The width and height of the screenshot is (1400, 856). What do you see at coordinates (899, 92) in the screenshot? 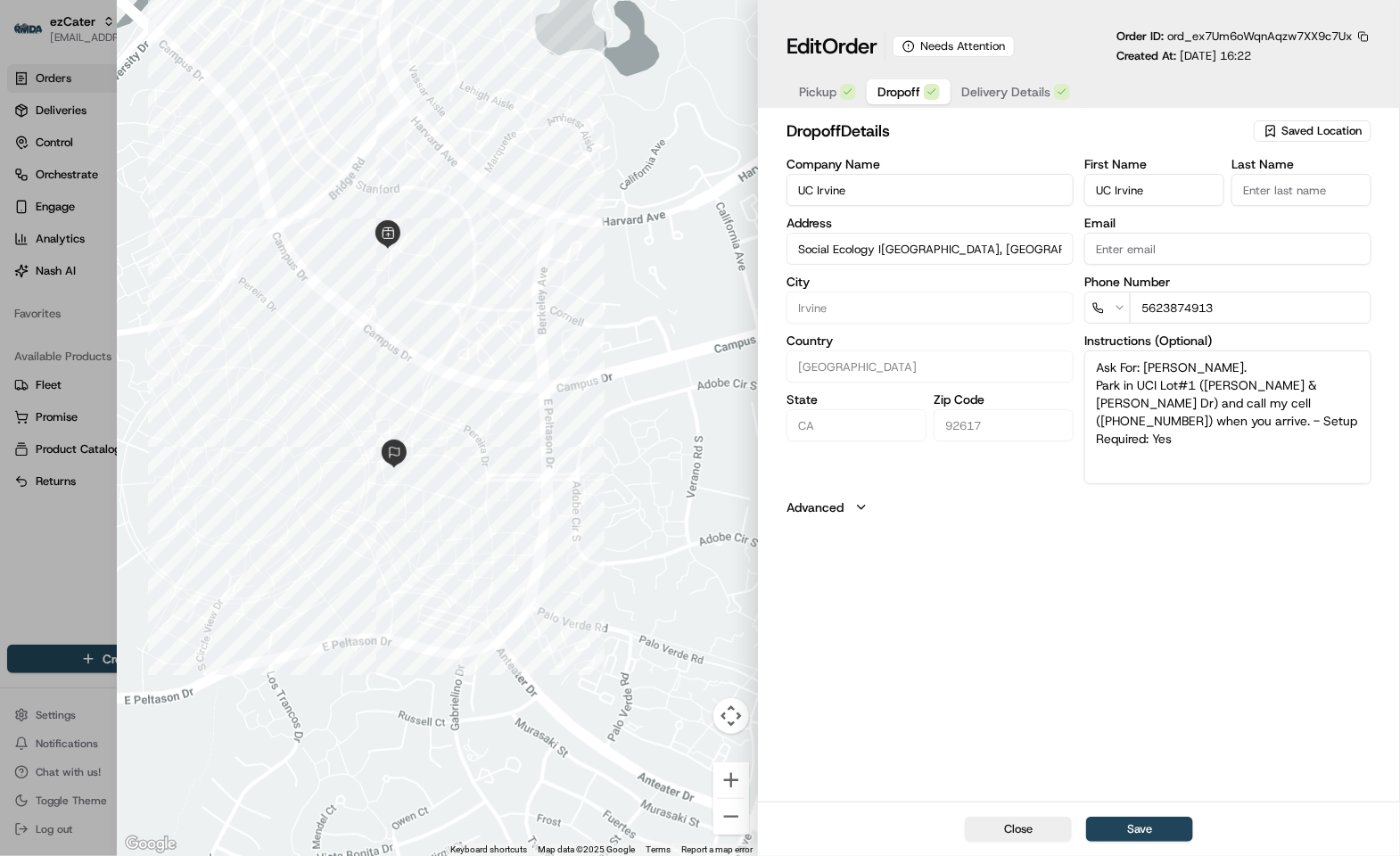
I see `span: Dropoff` at bounding box center [899, 92].